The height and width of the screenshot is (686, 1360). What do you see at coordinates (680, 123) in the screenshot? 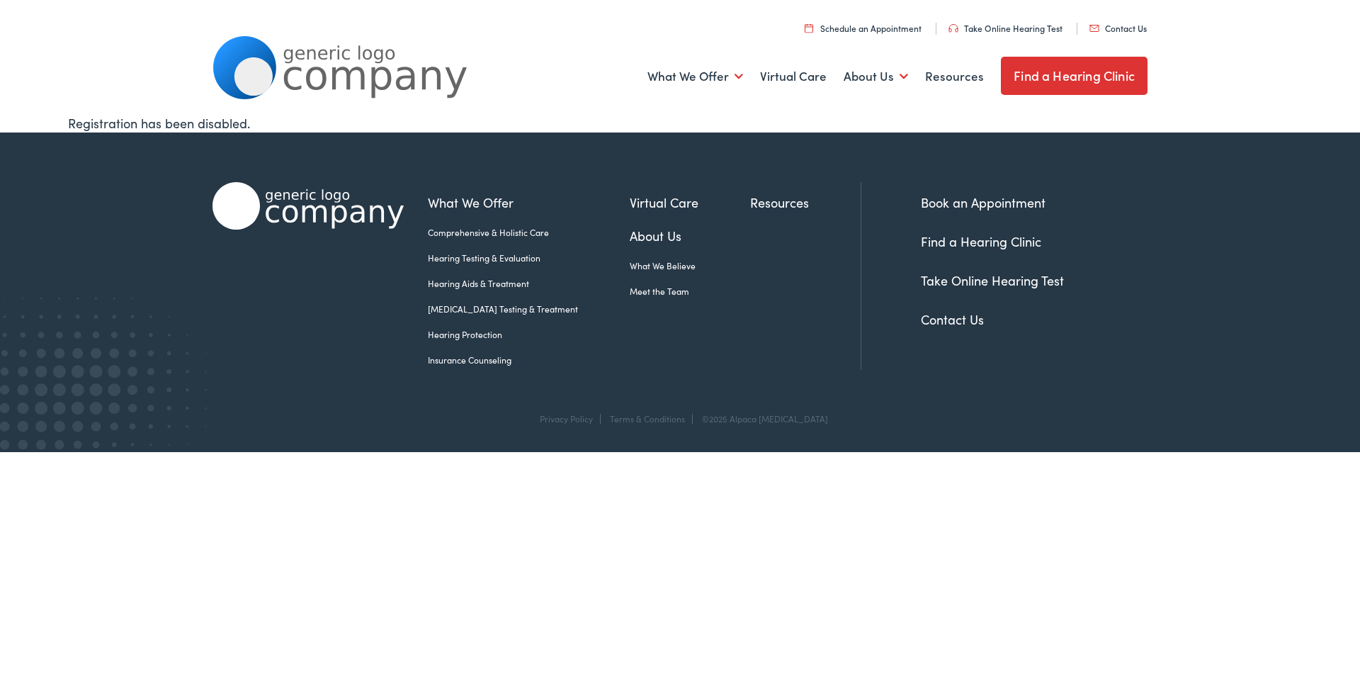
I see `div: Registration has been disabled.` at bounding box center [680, 123].